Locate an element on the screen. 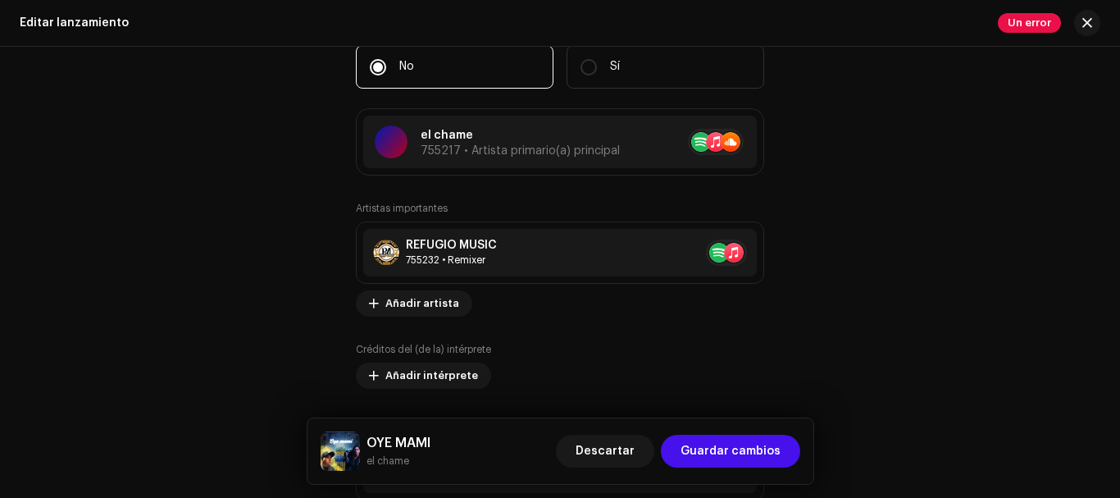 The height and width of the screenshot is (498, 1120). label: Artistas importantes is located at coordinates (402, 208).